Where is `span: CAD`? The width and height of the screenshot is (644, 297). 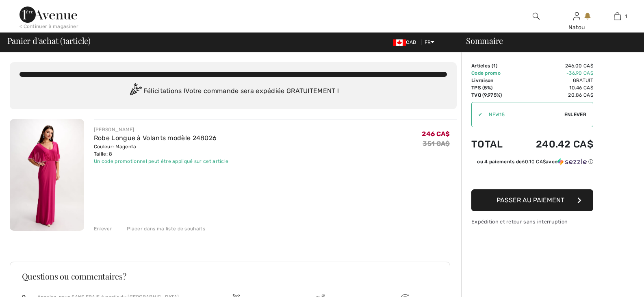
span: CAD is located at coordinates (406, 42).